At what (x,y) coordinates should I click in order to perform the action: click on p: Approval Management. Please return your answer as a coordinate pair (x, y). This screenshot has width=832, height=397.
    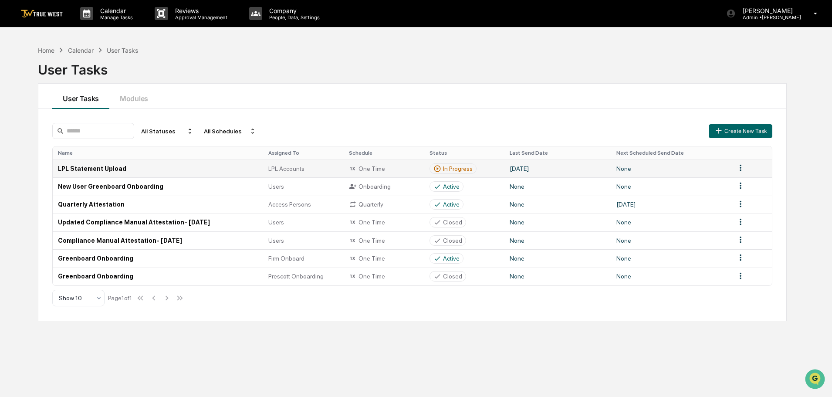
    Looking at the image, I should click on (200, 17).